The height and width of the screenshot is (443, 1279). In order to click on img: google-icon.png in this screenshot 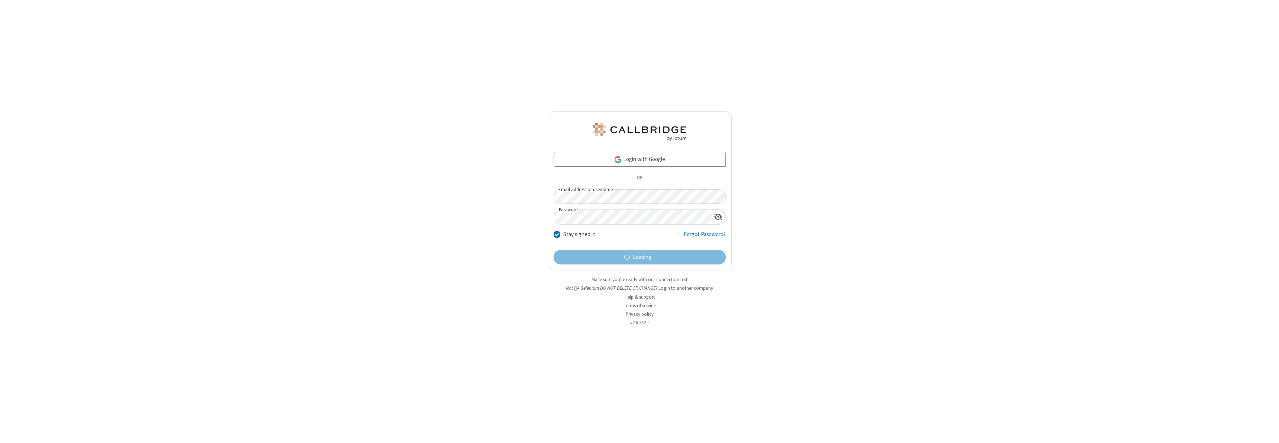, I will do `click(618, 159)`.